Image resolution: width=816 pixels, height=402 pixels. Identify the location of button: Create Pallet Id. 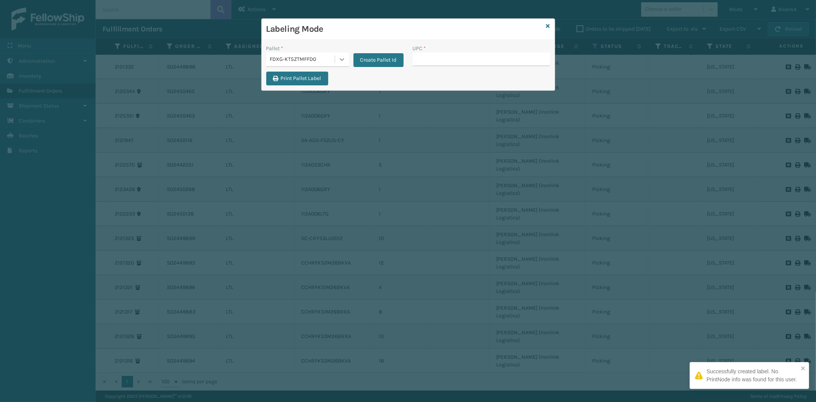
(378, 60).